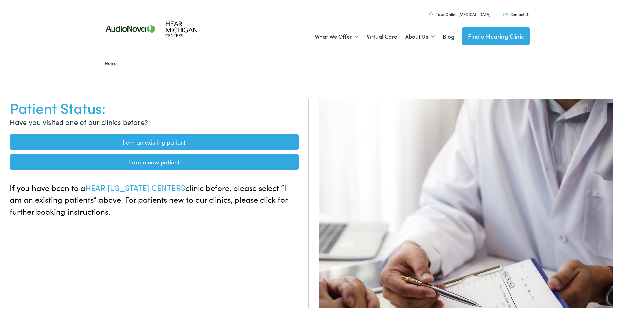  Describe the element at coordinates (112, 62) in the screenshot. I see `a: Home` at that location.